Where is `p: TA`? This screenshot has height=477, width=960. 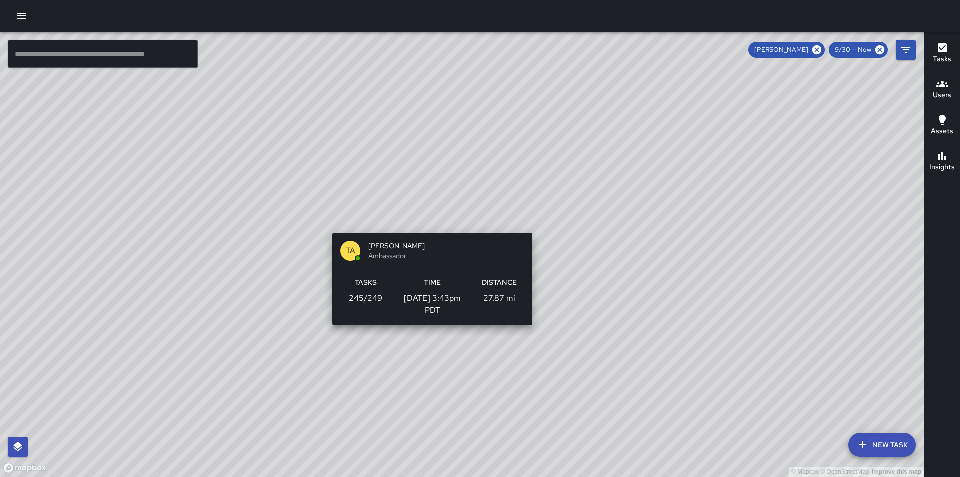 p: TA is located at coordinates (350, 251).